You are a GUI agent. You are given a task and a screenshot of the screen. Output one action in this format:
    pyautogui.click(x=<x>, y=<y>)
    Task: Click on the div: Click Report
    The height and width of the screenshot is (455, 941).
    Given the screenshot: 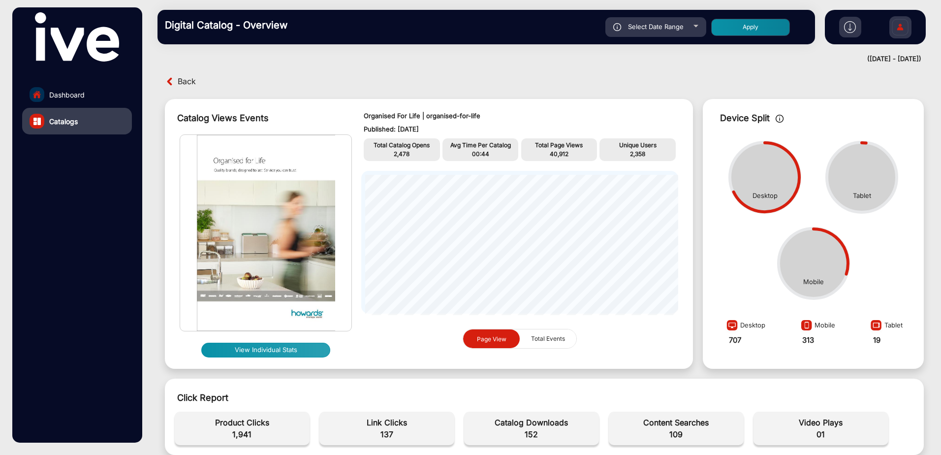 What is the action you would take?
    pyautogui.click(x=545, y=397)
    